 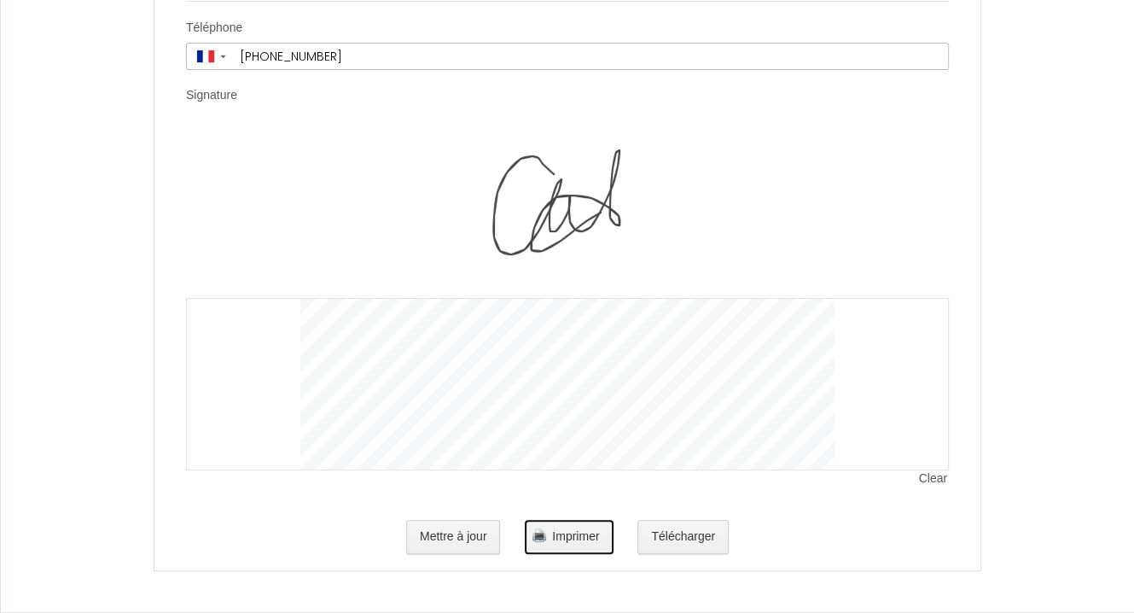 I want to click on img: signature, so click(x=567, y=212).